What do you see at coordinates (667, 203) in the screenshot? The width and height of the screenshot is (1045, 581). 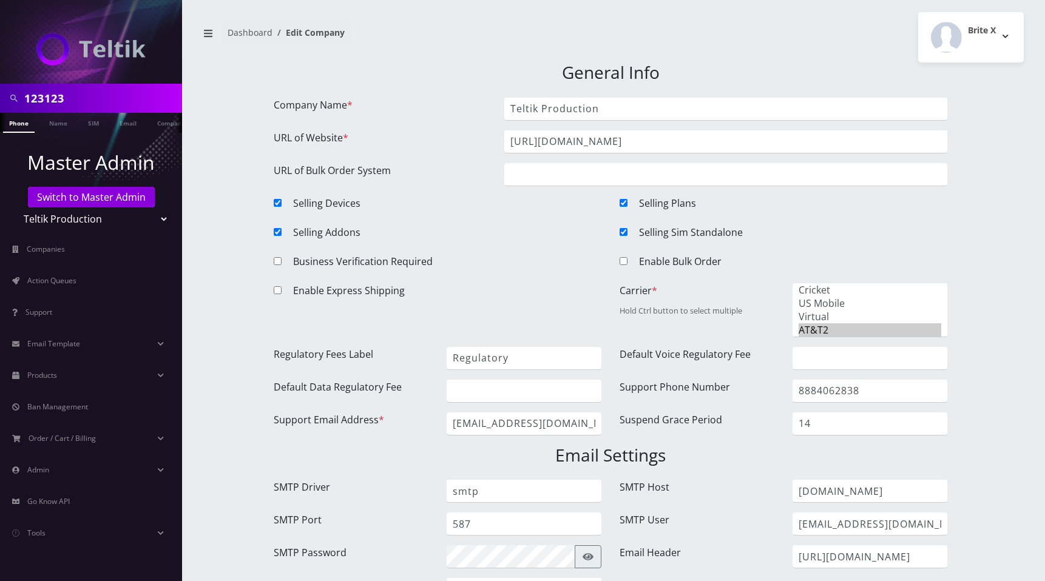 I see `label: Selling Plans` at bounding box center [667, 203].